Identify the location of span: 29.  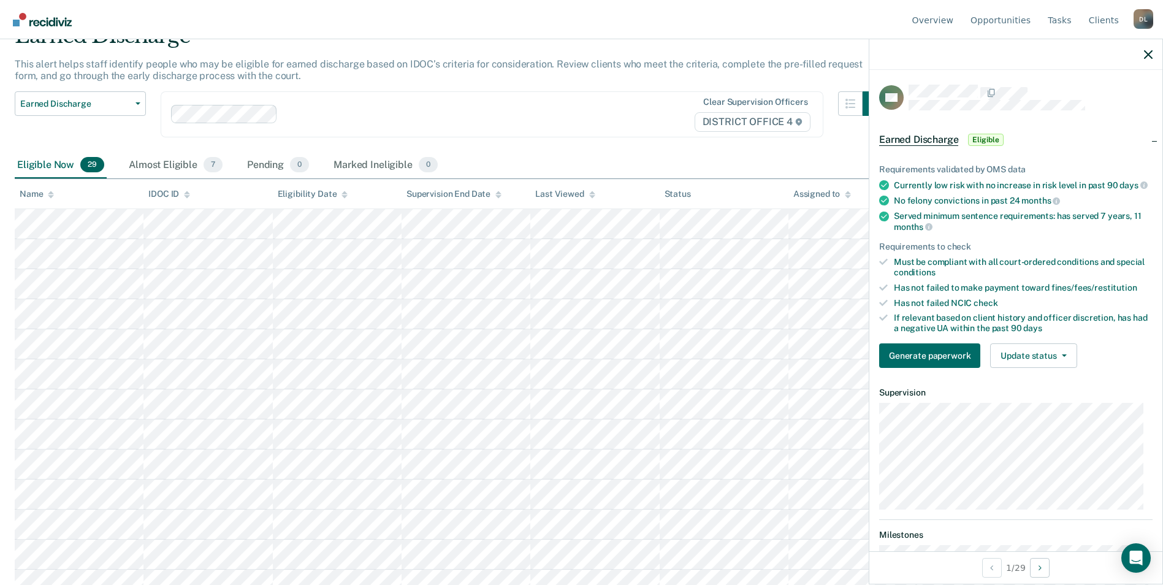
(92, 165).